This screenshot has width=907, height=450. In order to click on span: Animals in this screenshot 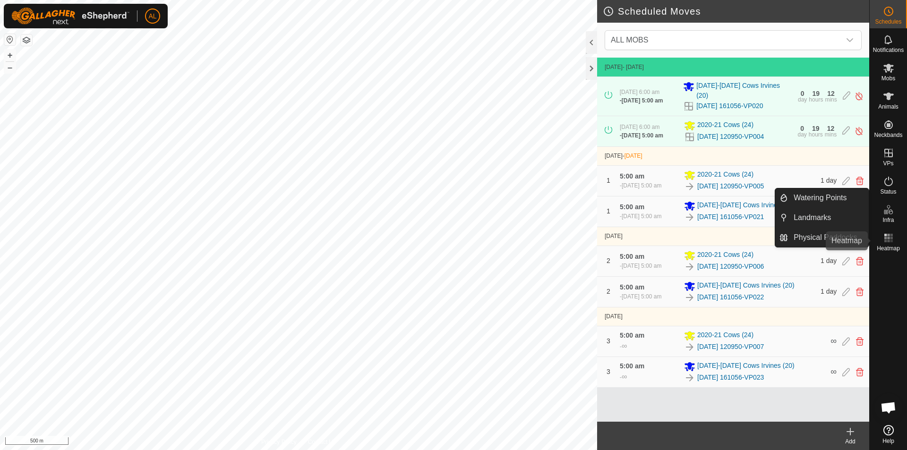, I will do `click(888, 107)`.